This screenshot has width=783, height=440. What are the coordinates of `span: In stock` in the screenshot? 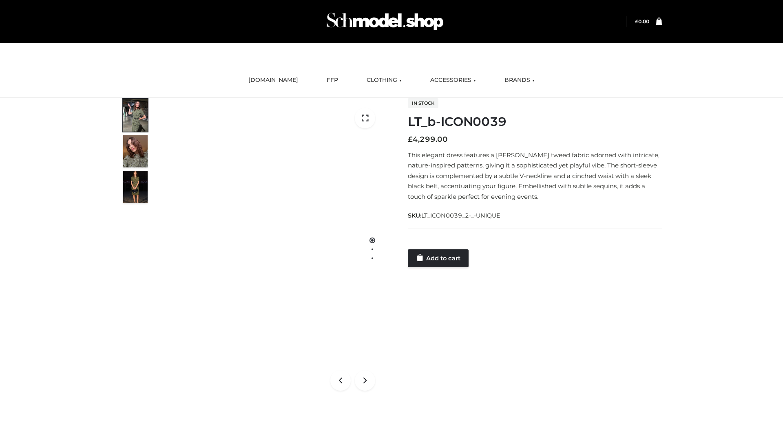 It's located at (423, 103).